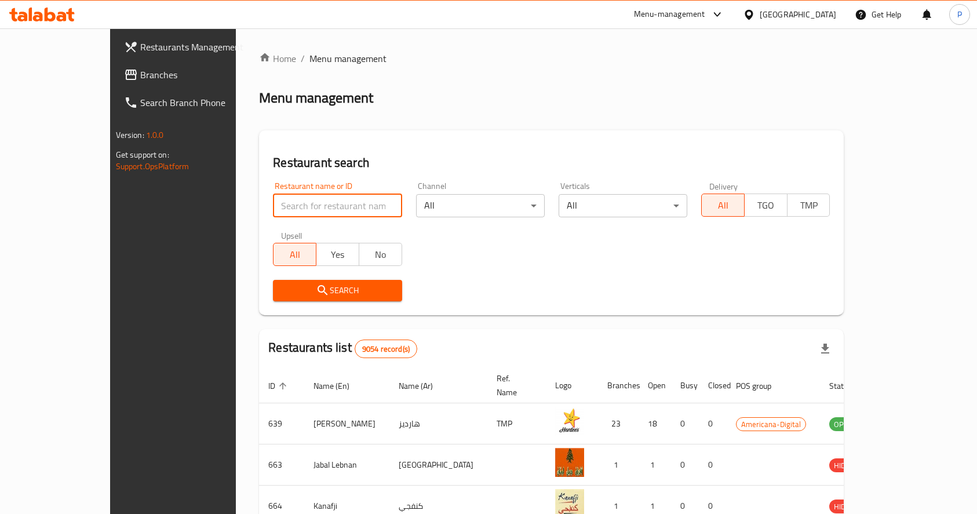  Describe the element at coordinates (202, 103) in the screenshot. I see `span: Search Branch Phone` at that location.